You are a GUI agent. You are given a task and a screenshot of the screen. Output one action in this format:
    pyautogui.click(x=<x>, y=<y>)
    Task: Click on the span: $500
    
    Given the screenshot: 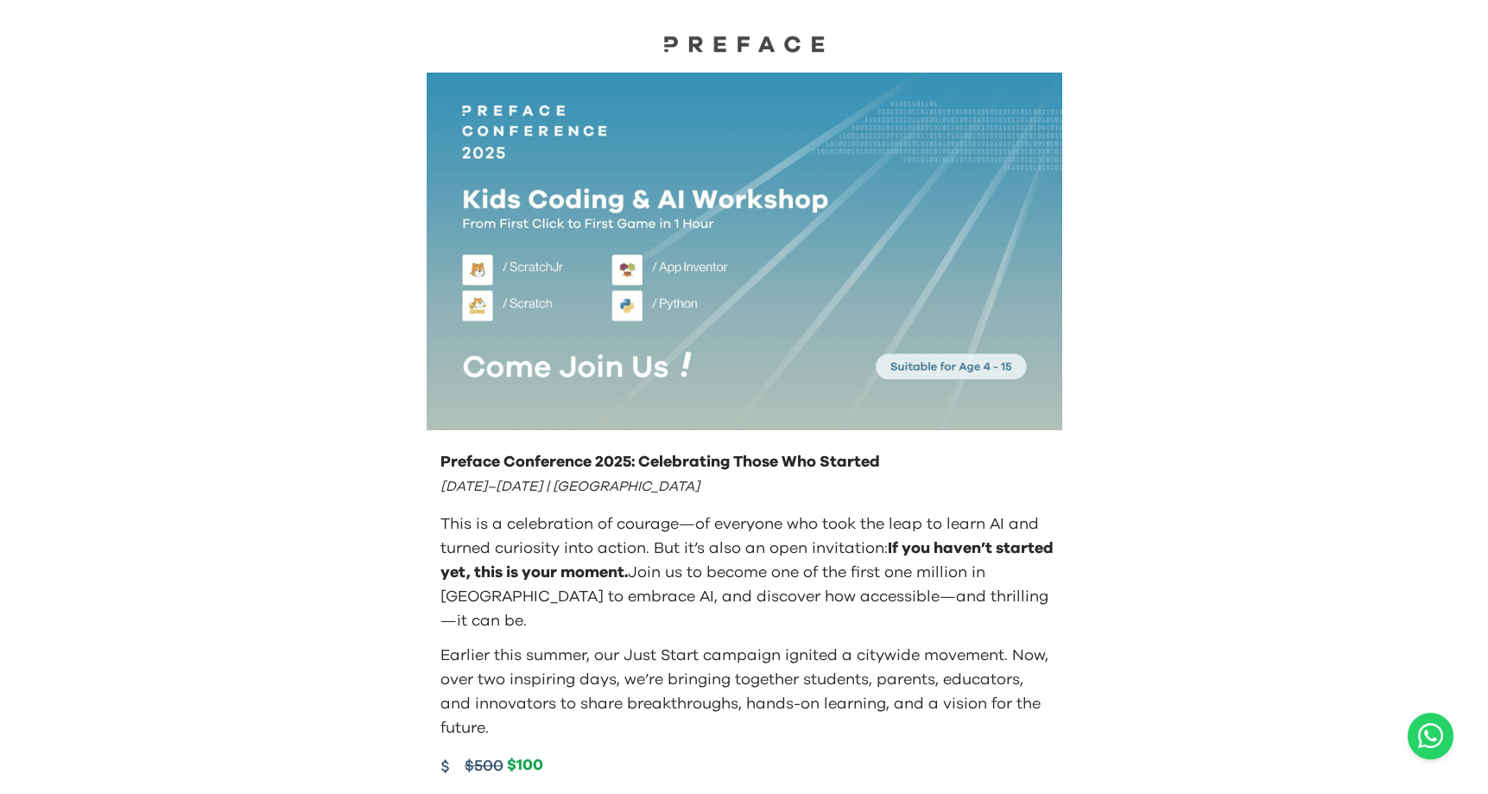 What is the action you would take?
    pyautogui.click(x=484, y=766)
    